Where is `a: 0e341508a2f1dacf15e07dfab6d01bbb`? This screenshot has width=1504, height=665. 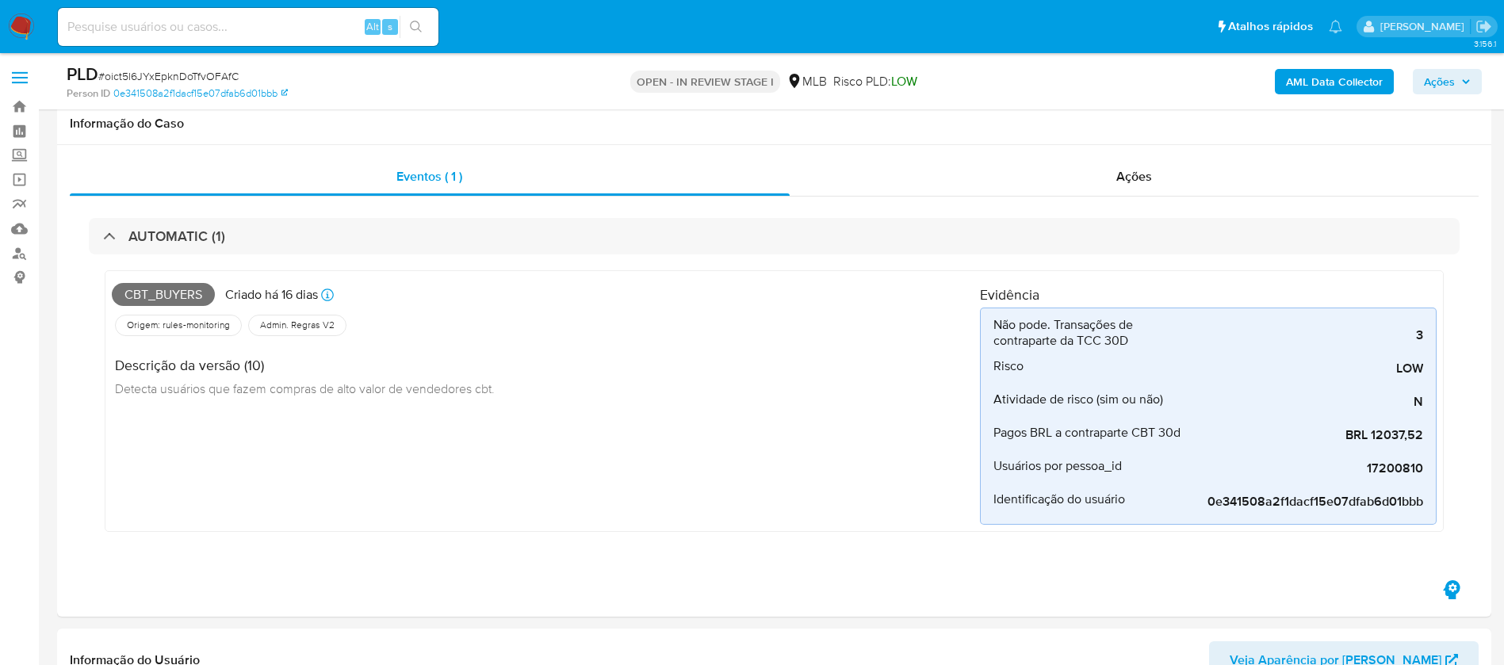 a: 0e341508a2f1dacf15e07dfab6d01bbb is located at coordinates (201, 94).